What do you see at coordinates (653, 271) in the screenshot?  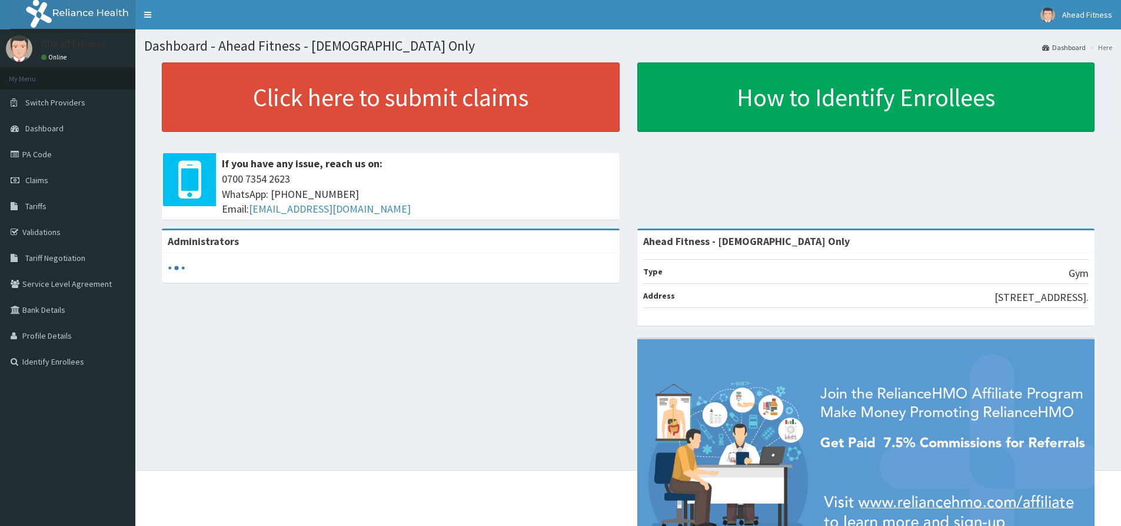 I see `b: Type` at bounding box center [653, 271].